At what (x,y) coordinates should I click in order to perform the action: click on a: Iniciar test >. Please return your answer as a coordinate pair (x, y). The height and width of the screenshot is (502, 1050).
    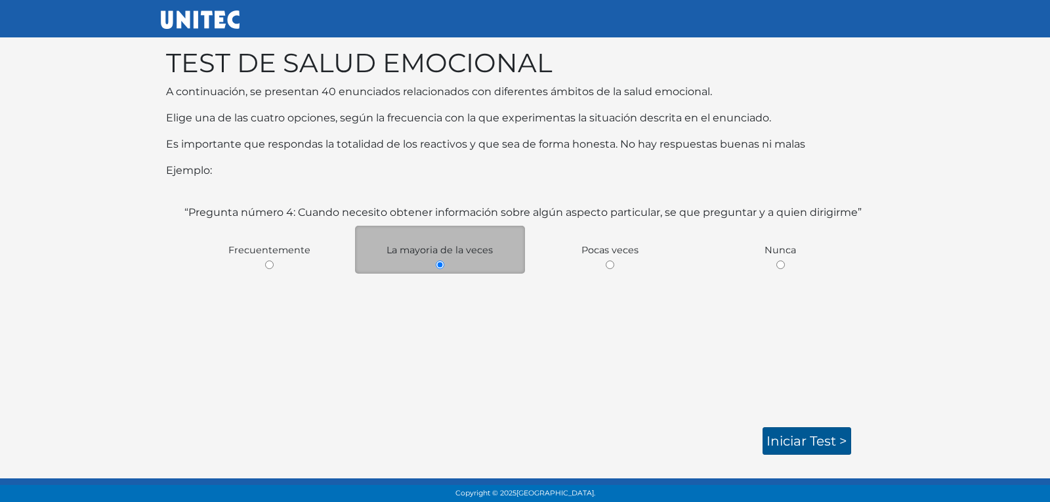
    Looking at the image, I should click on (806, 441).